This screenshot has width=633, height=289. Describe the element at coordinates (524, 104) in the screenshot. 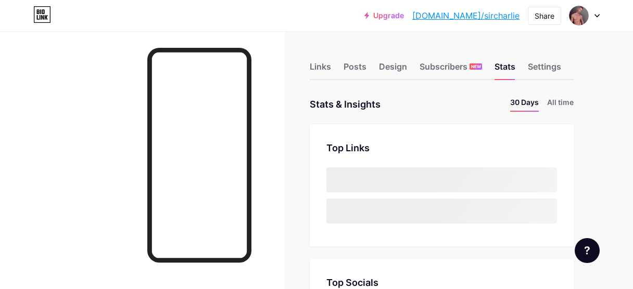

I see `li: 30 Days` at that location.